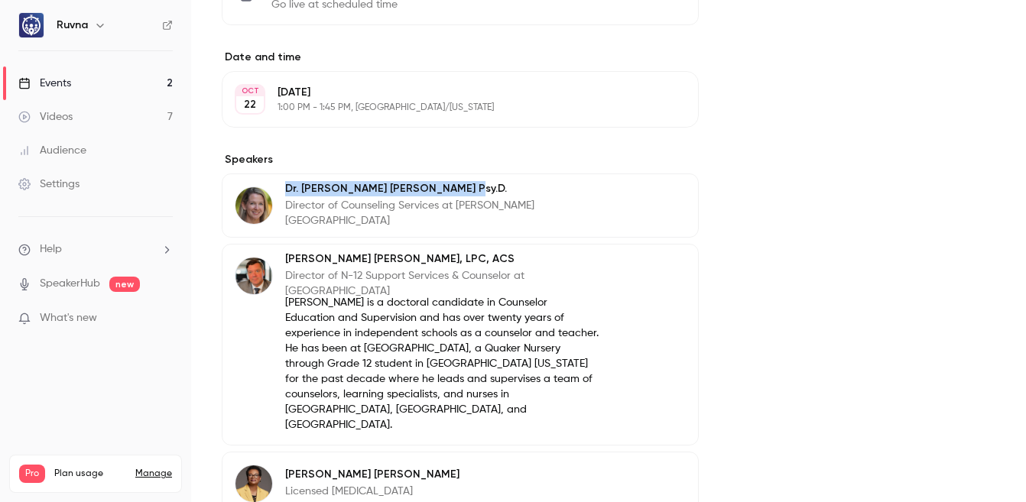  I want to click on div: OCT, so click(250, 91).